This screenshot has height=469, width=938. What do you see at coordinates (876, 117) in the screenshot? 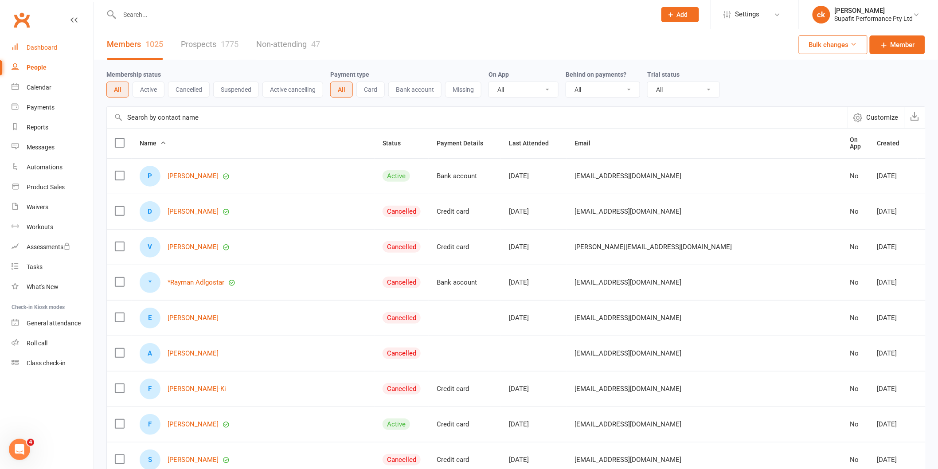
I see `button: Customize` at bounding box center [876, 117].